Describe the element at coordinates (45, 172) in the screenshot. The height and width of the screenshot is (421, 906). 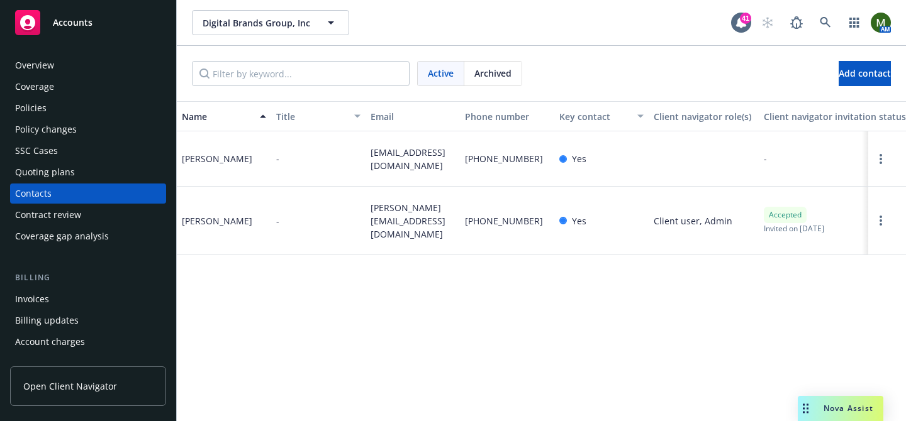
I see `div: Quoting plans` at that location.